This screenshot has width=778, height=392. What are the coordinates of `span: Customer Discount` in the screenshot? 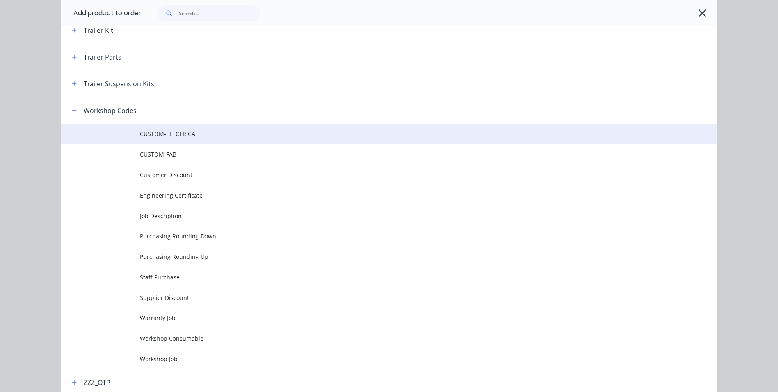 It's located at (371, 174).